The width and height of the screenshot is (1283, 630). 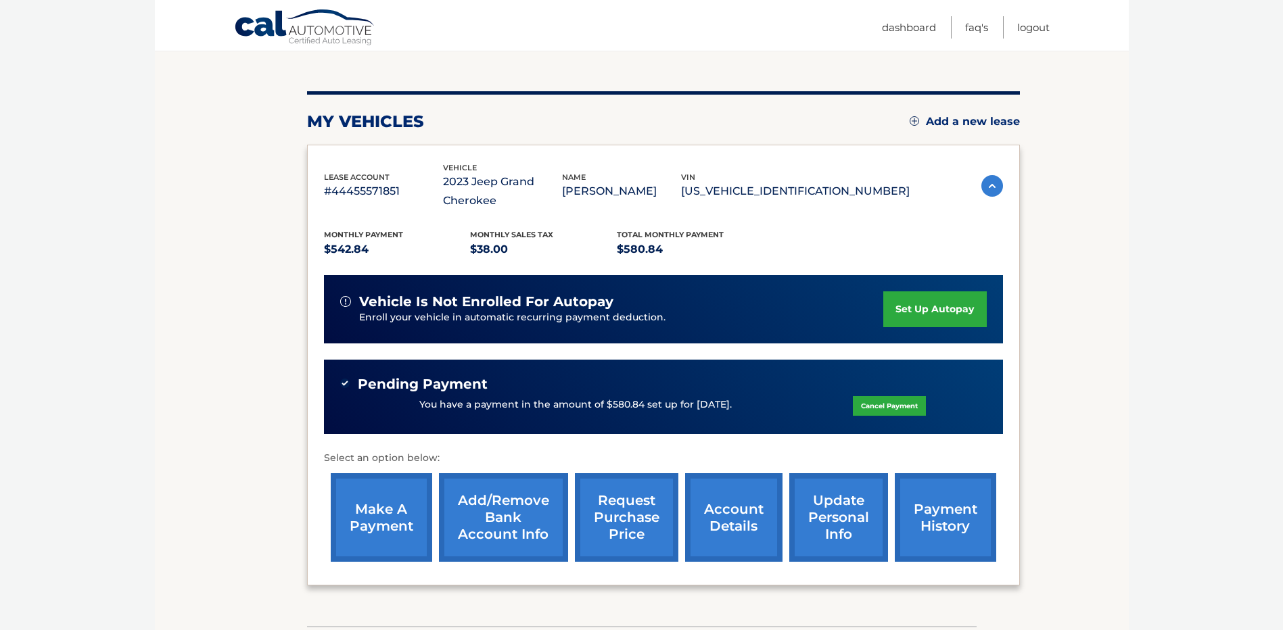 What do you see at coordinates (976, 27) in the screenshot?
I see `a: FAQ's` at bounding box center [976, 27].